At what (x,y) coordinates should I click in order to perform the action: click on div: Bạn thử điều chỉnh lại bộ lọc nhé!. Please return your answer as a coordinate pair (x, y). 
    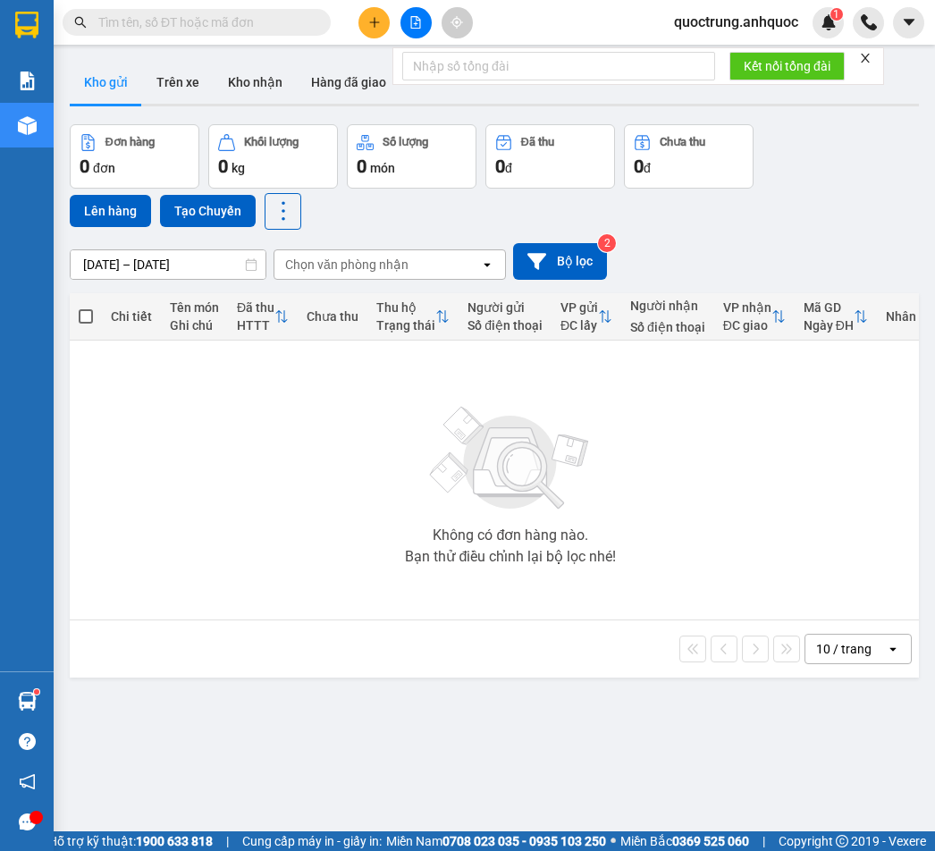
    Looking at the image, I should click on (510, 557).